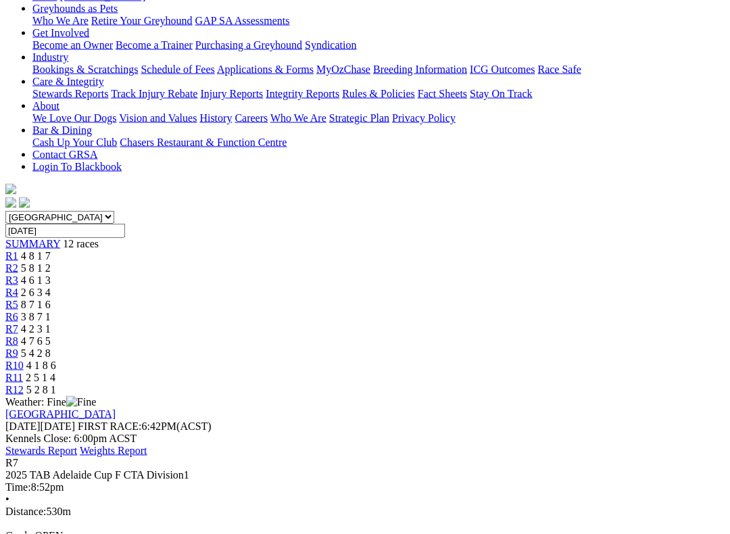  What do you see at coordinates (68, 81) in the screenshot?
I see `a: Care & Integrity` at bounding box center [68, 81].